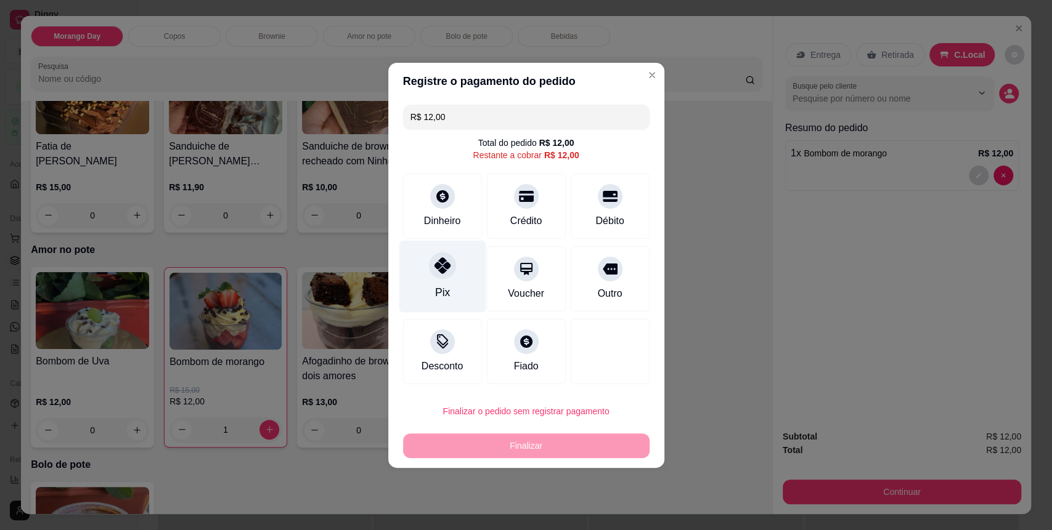 The image size is (1052, 530). I want to click on div: Pix, so click(442, 293).